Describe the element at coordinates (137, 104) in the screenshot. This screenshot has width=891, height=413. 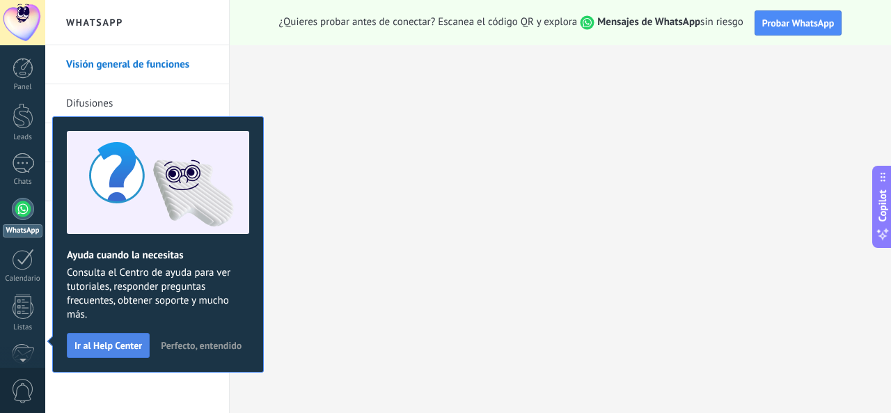
I see `li: Difusiones` at that location.